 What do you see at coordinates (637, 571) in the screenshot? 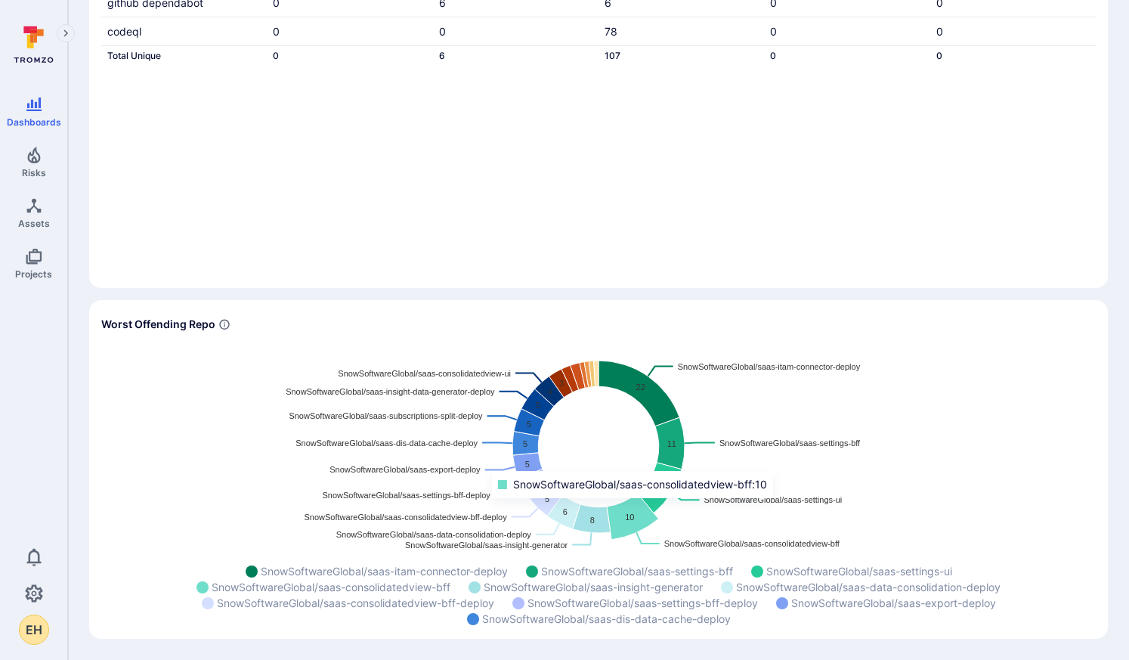
I see `span: SnowSoftwareGlobal/saas-settings-bff` at bounding box center [637, 571].